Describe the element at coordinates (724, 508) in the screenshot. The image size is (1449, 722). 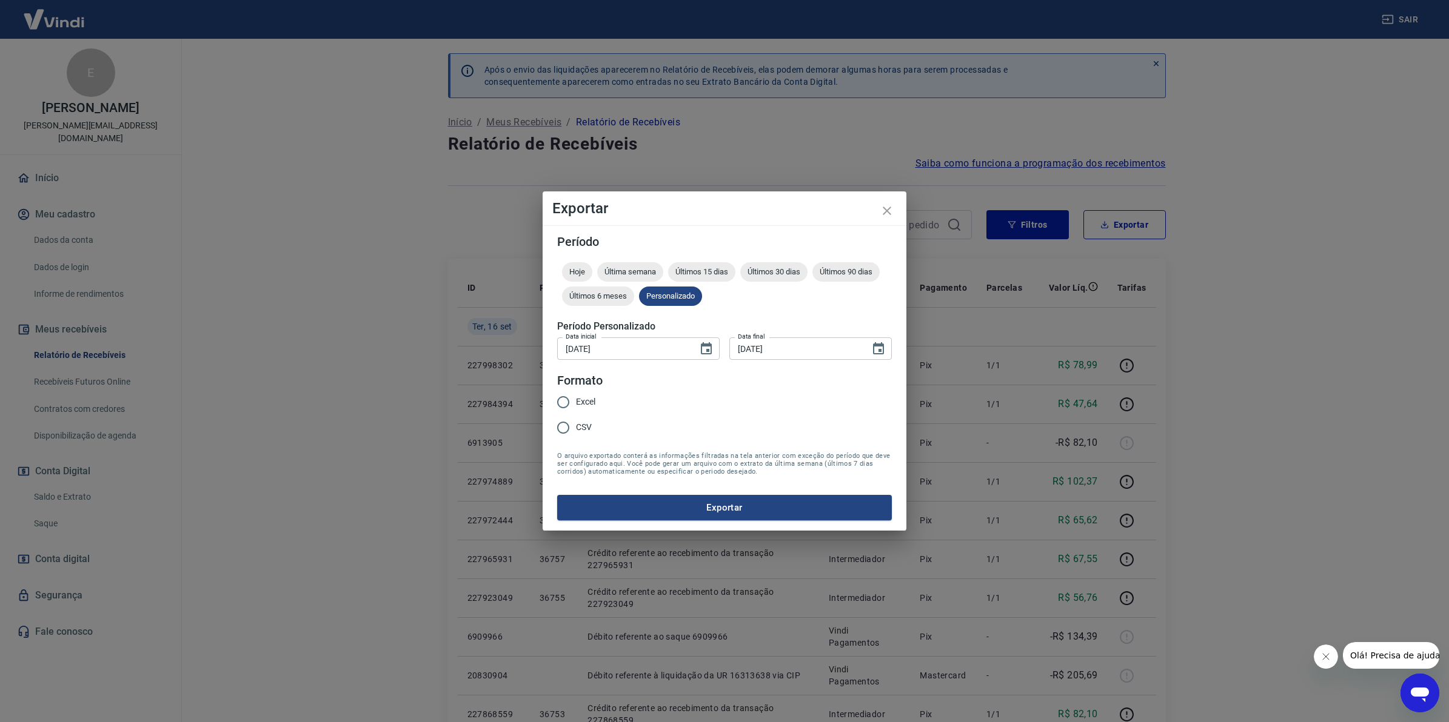
I see `button: Exportar` at that location.